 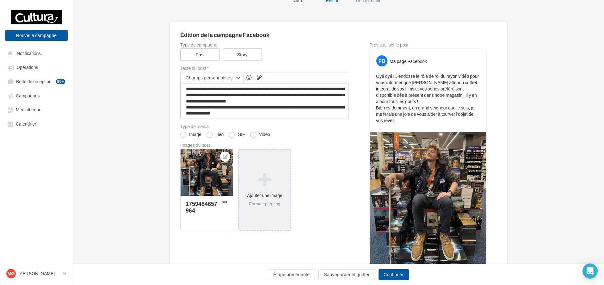 What do you see at coordinates (36, 35) in the screenshot?
I see `button: Nouvelle campagne` at bounding box center [36, 35].